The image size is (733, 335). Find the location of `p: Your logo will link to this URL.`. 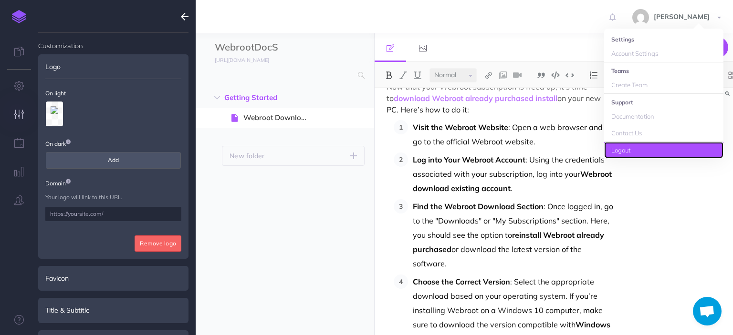

p: Your logo will link to this URL. is located at coordinates (113, 197).